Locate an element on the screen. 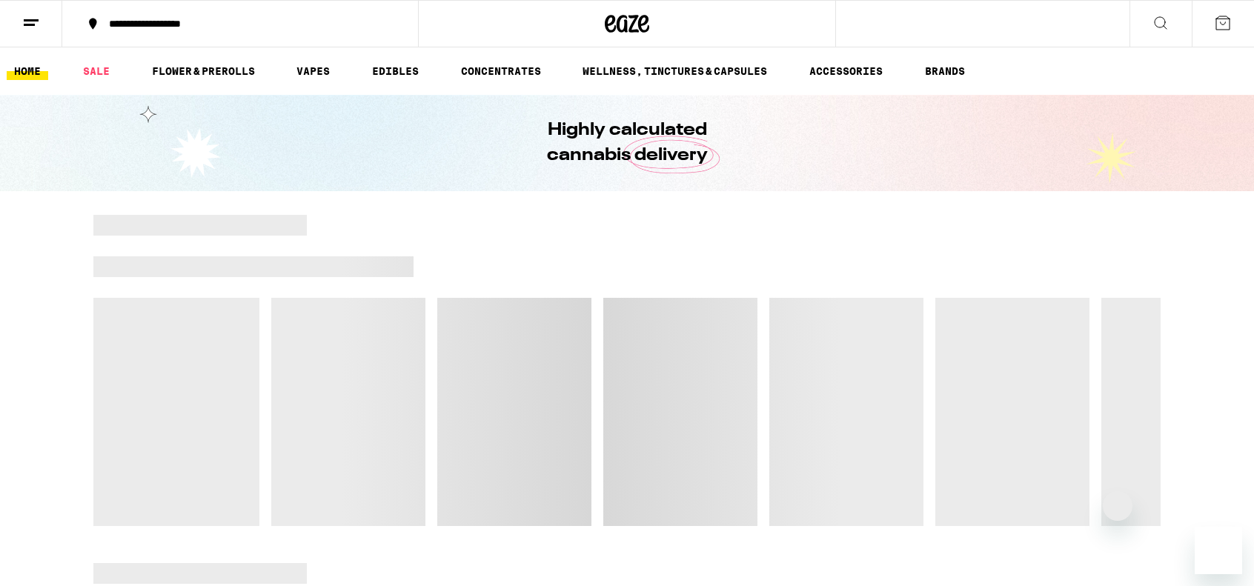  a: CONCENTRATES is located at coordinates (501, 71).